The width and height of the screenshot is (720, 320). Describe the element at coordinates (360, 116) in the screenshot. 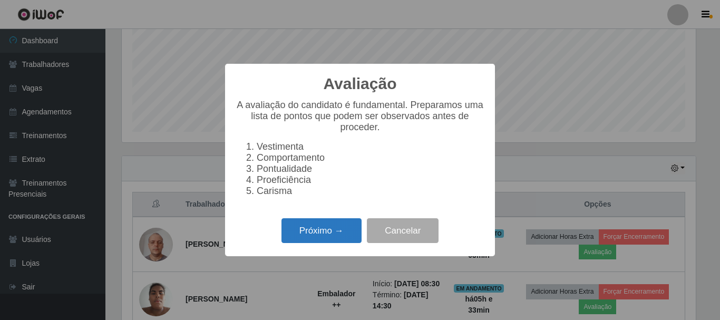

I see `p: A avaliação do candidato é fundamental. Preparamos uma lista de pontos que podem ser observados a...` at that location.